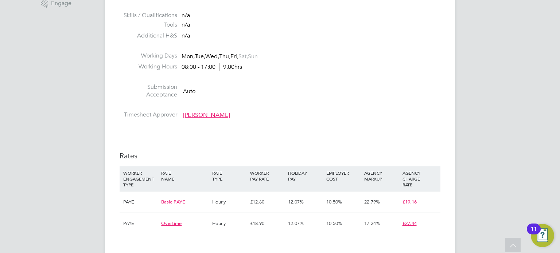 The image size is (560, 253). What do you see at coordinates (267, 176) in the screenshot?
I see `div: WORKER PAY RATE` at bounding box center [267, 176].